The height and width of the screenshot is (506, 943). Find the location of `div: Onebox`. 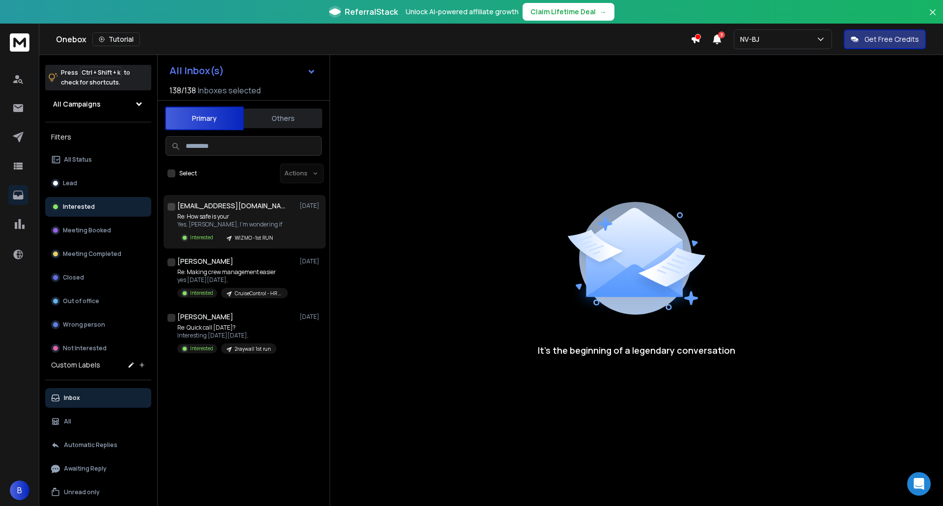

div: Onebox is located at coordinates (373, 39).